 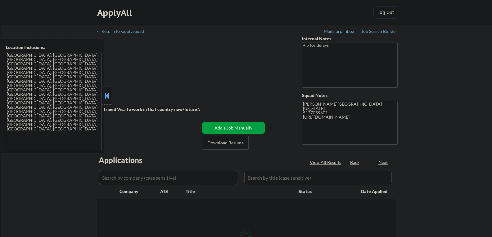 I want to click on div: Company, so click(x=140, y=192).